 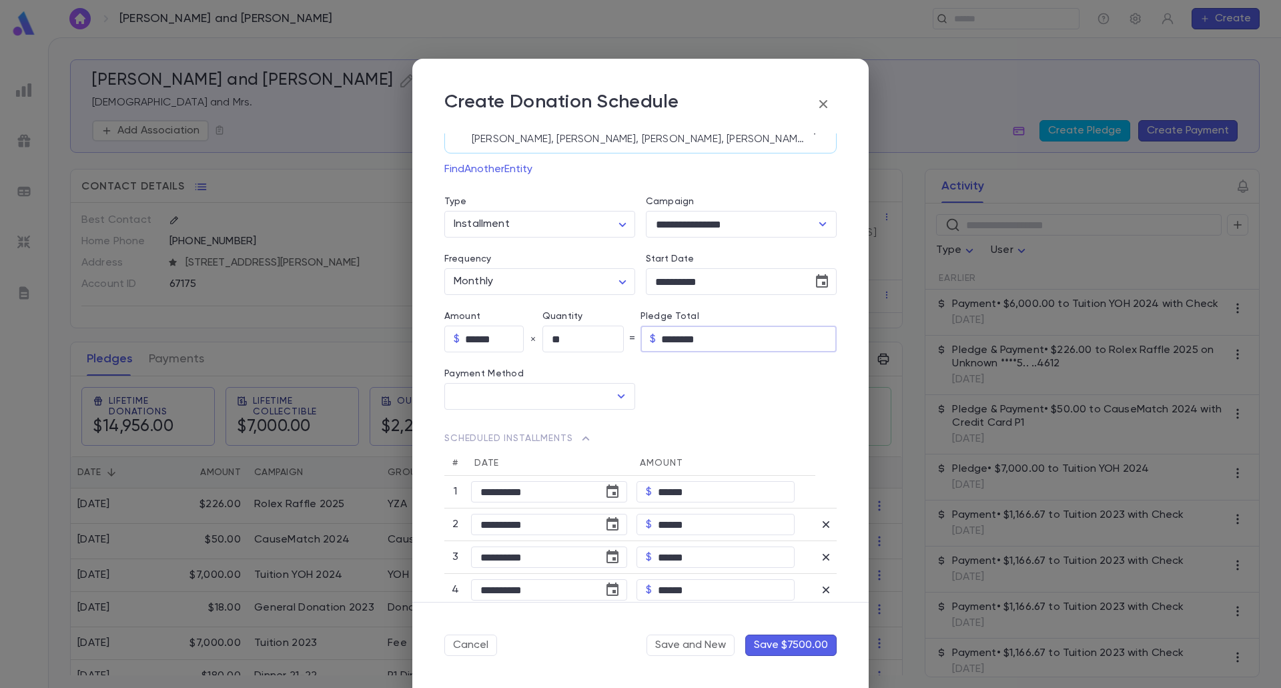 What do you see at coordinates (519, 438) in the screenshot?
I see `button: Scheduled Installments` at bounding box center [519, 438].